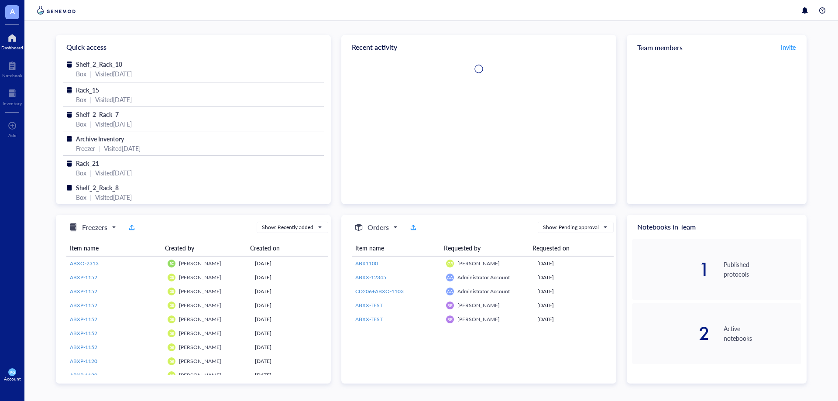 This screenshot has height=401, width=838. What do you see at coordinates (450, 292) in the screenshot?
I see `span: AA` at bounding box center [450, 292].